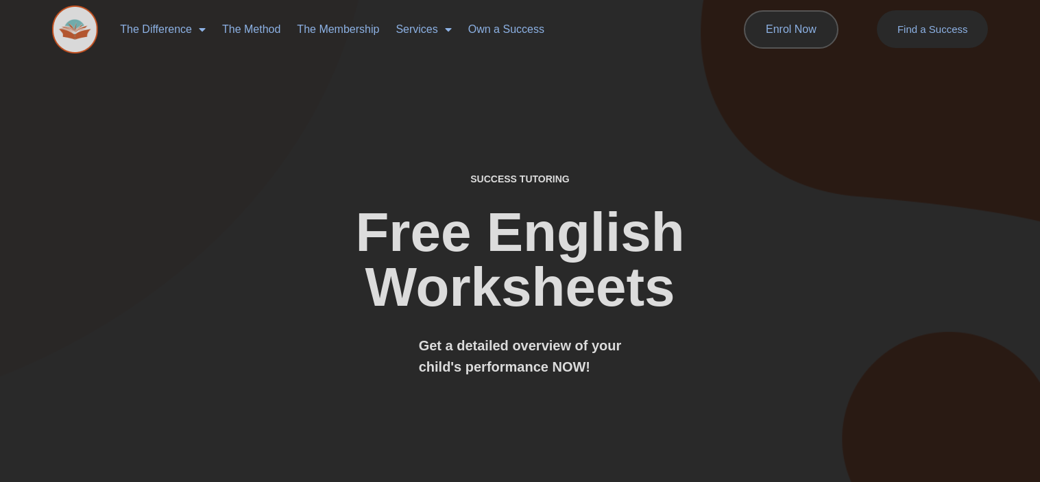 Image resolution: width=1040 pixels, height=482 pixels. Describe the element at coordinates (400, 29) in the screenshot. I see `nav: Menu` at that location.